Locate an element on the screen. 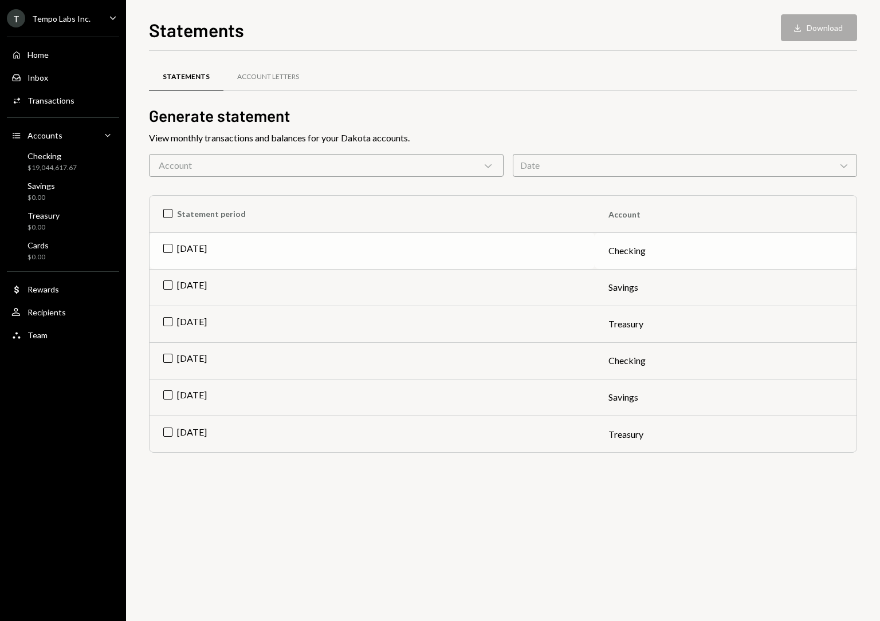  div: View monthly transactions and balances for your Dakota accounts. is located at coordinates (503, 138).